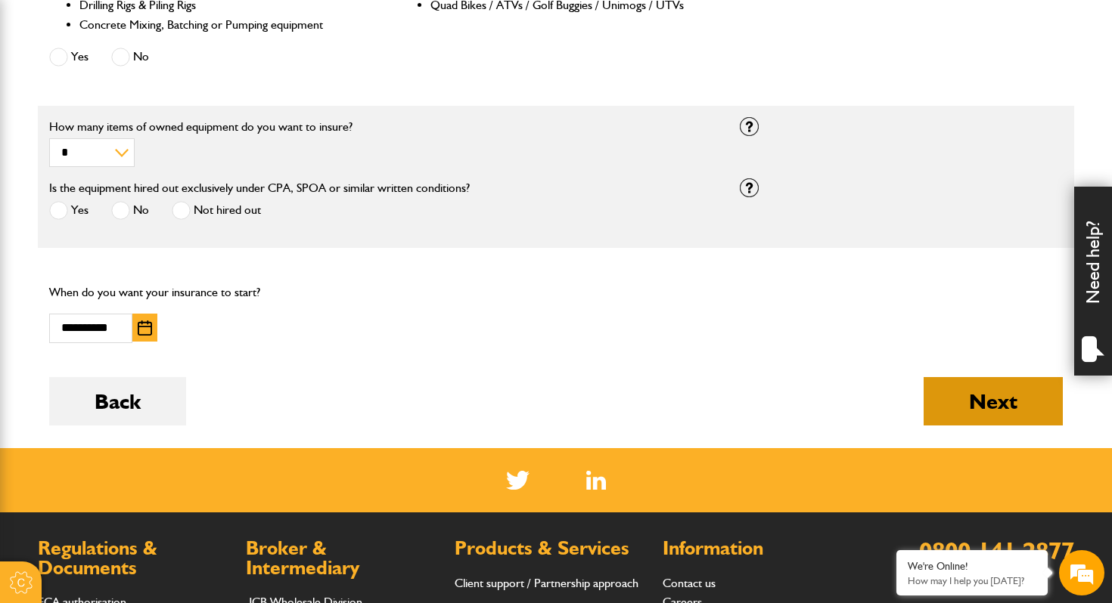 Image resolution: width=1112 pixels, height=603 pixels. I want to click on h2: Broker & Intermediary, so click(342, 558).